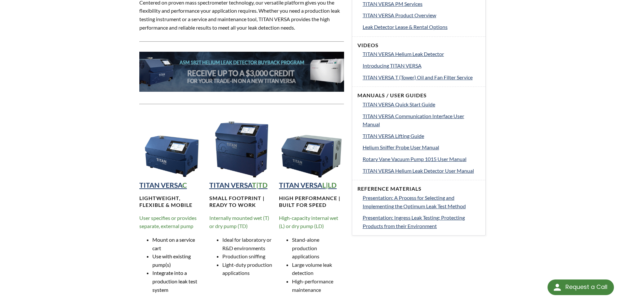  What do you see at coordinates (421, 15) in the screenshot?
I see `a: TITAN VERSA Product Overview` at bounding box center [421, 15].